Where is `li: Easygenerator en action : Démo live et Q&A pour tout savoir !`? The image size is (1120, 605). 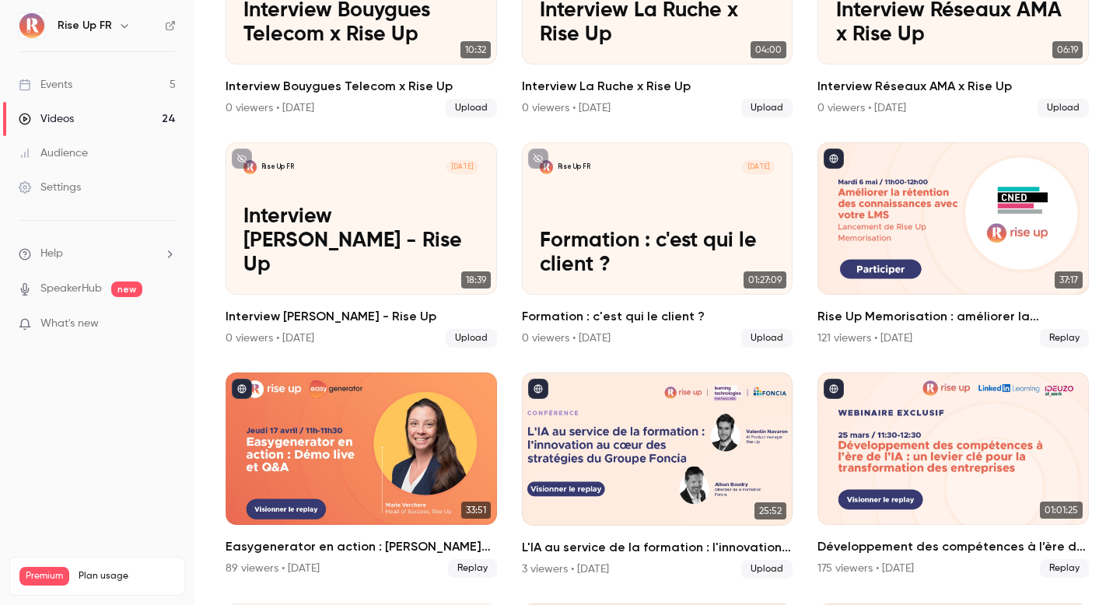 li: Easygenerator en action : Démo live et Q&A pour tout savoir ! is located at coordinates (361, 475).